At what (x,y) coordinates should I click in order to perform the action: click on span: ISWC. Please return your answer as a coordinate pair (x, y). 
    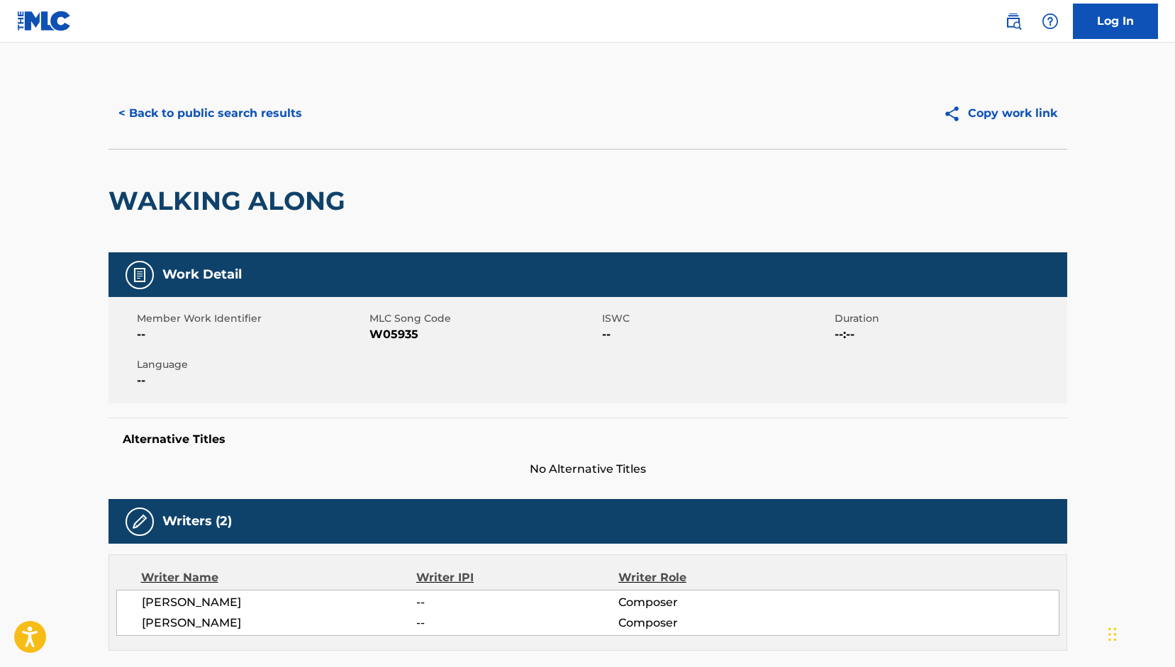
    Looking at the image, I should click on (716, 318).